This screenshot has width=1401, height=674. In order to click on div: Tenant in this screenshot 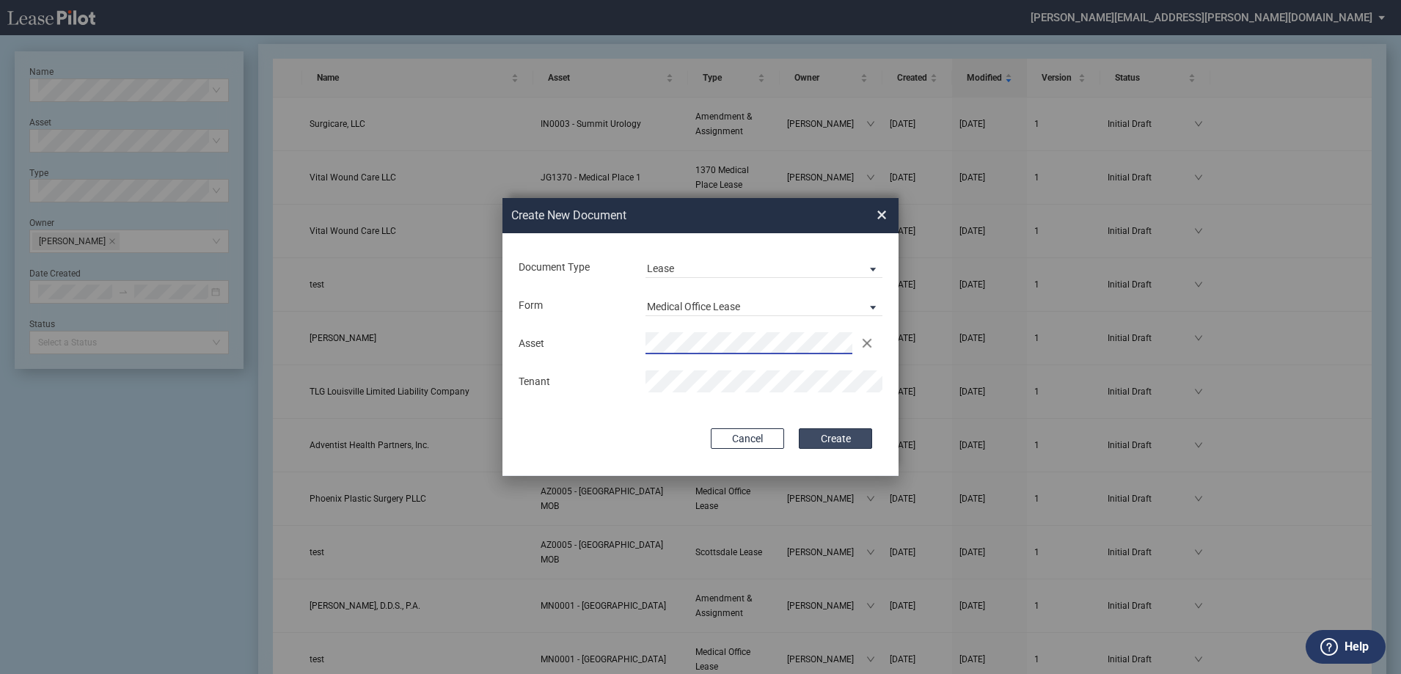, I will do `click(573, 382)`.